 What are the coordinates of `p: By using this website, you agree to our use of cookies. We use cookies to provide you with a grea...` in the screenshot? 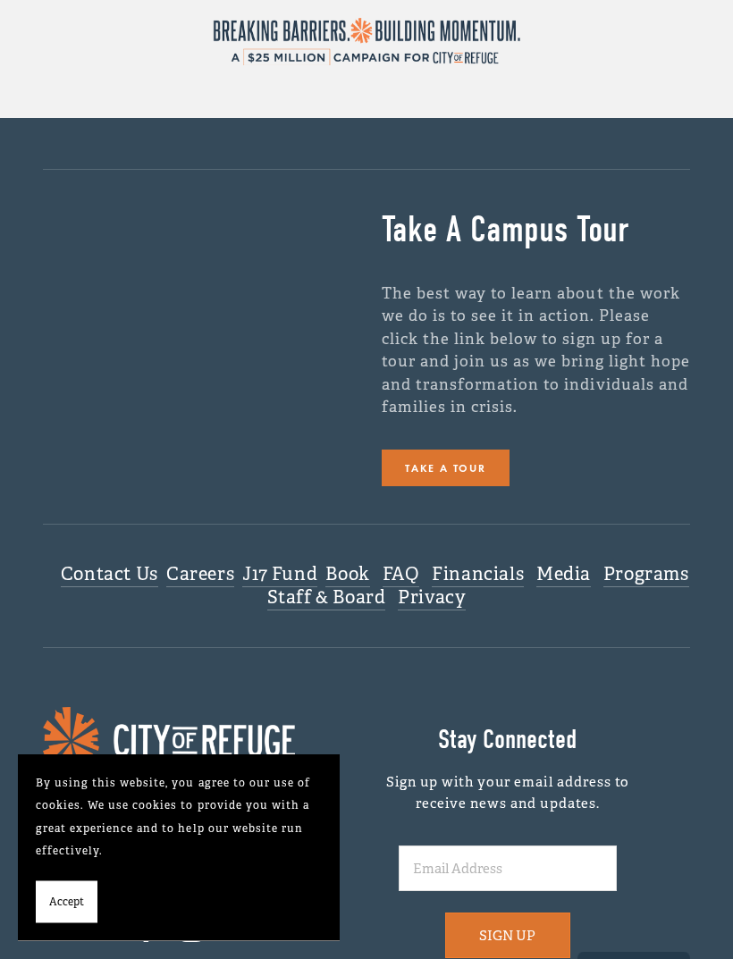 It's located at (179, 817).